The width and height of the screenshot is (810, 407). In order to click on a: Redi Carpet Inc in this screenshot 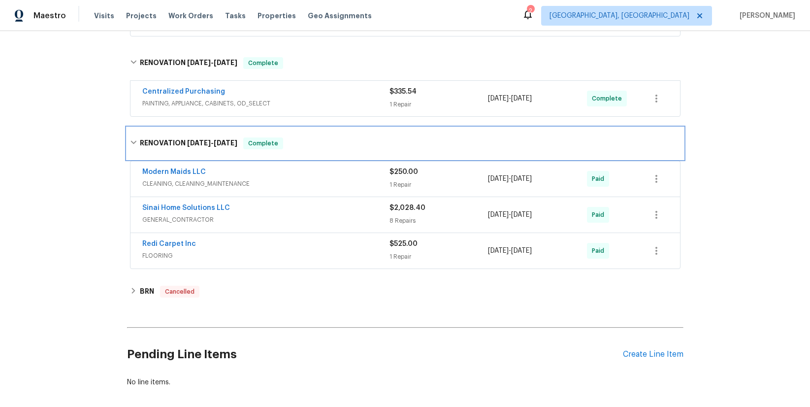, I will do `click(169, 244)`.